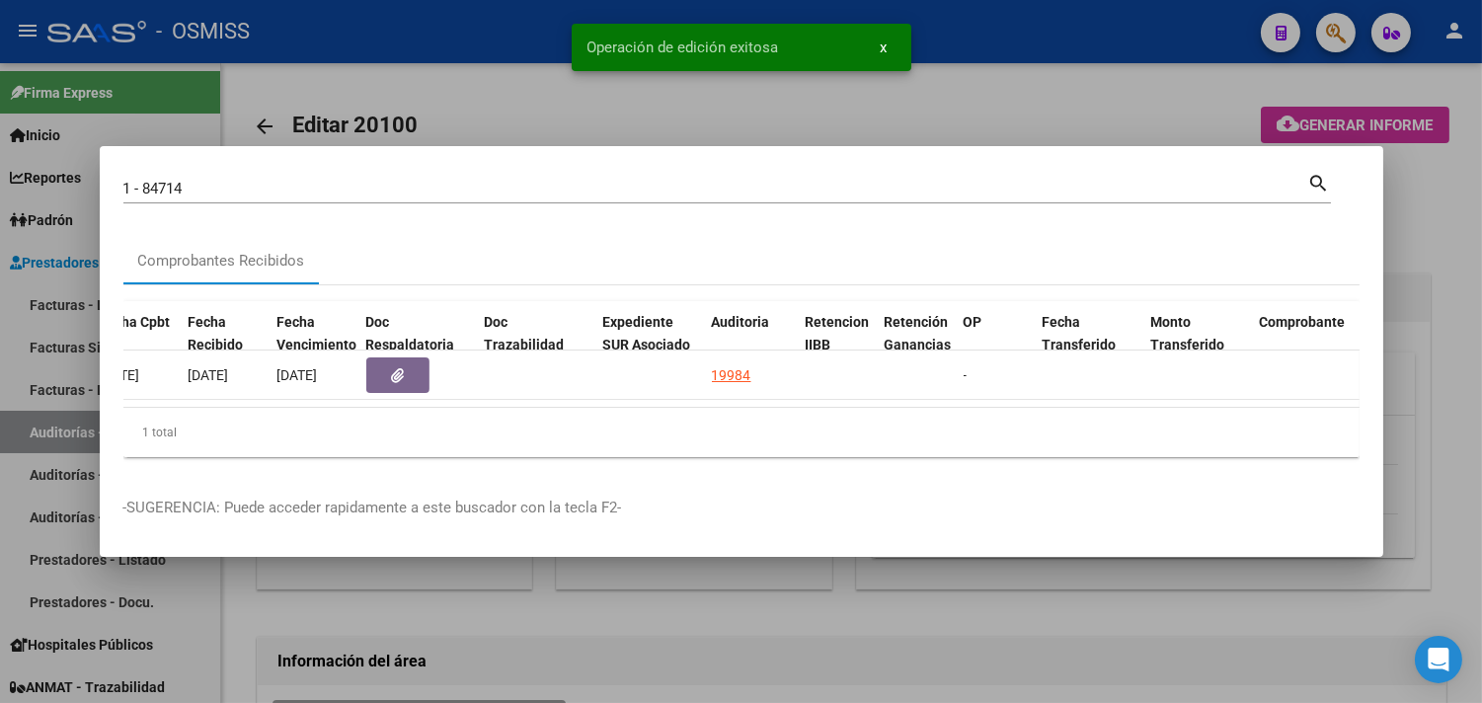 The width and height of the screenshot is (1482, 703). What do you see at coordinates (1341, 345) in the screenshot?
I see `datatable-header-cell: Comprobante` at bounding box center [1341, 345].